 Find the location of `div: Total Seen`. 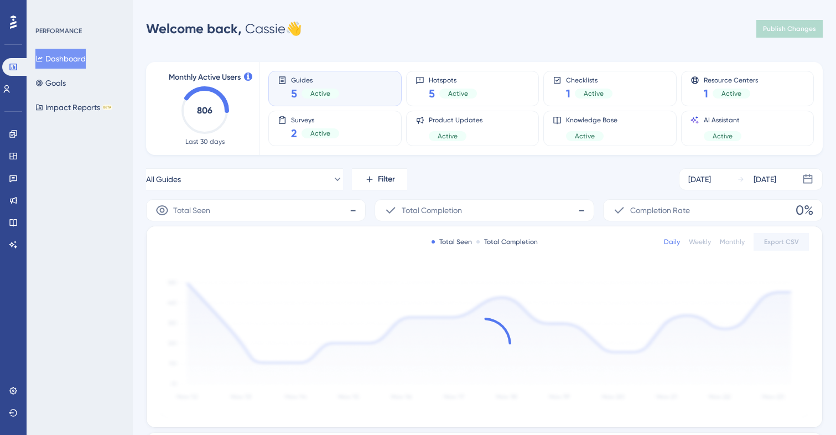

div: Total Seen is located at coordinates (451, 242).